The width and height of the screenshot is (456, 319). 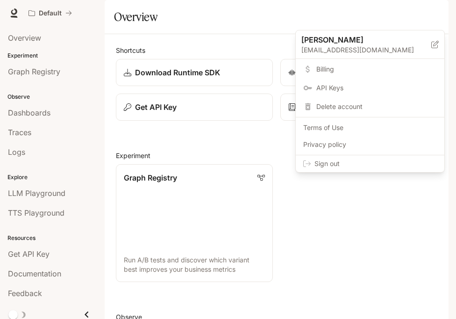 I want to click on a: Terms of Use, so click(x=370, y=128).